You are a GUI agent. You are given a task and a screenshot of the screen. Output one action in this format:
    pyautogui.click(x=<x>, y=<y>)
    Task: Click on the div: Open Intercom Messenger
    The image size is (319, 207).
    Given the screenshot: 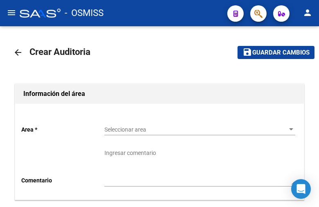 What is the action you would take?
    pyautogui.click(x=301, y=189)
    